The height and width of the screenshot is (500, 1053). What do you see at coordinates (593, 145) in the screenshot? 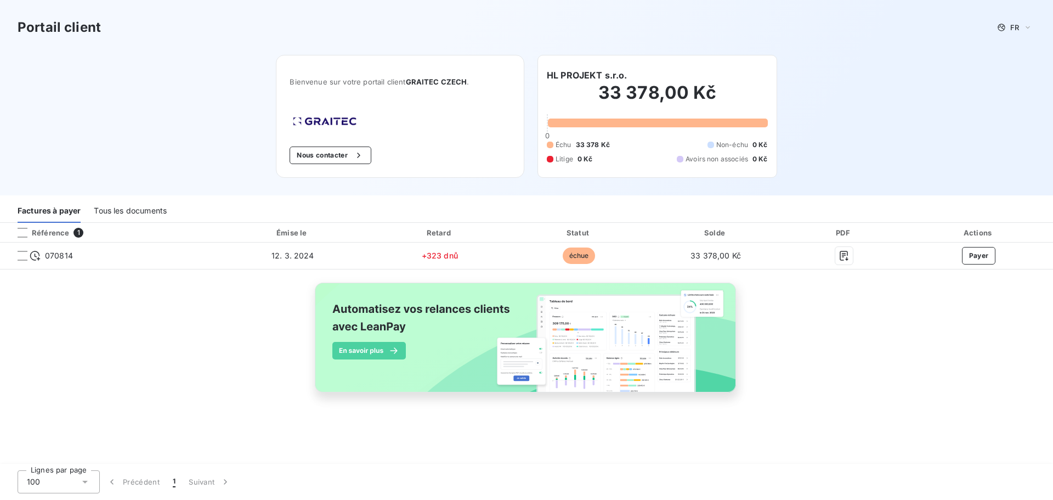
I see `span: 33 378 Kč` at bounding box center [593, 145].